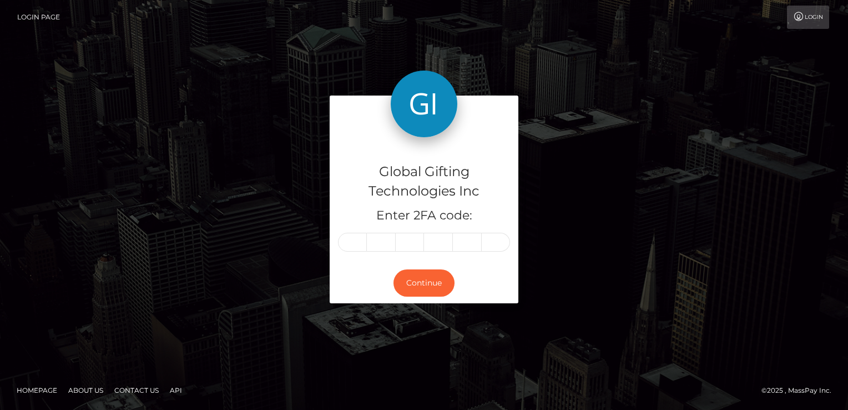 The width and height of the screenshot is (848, 410). I want to click on h5: Enter 2FA code:, so click(424, 215).